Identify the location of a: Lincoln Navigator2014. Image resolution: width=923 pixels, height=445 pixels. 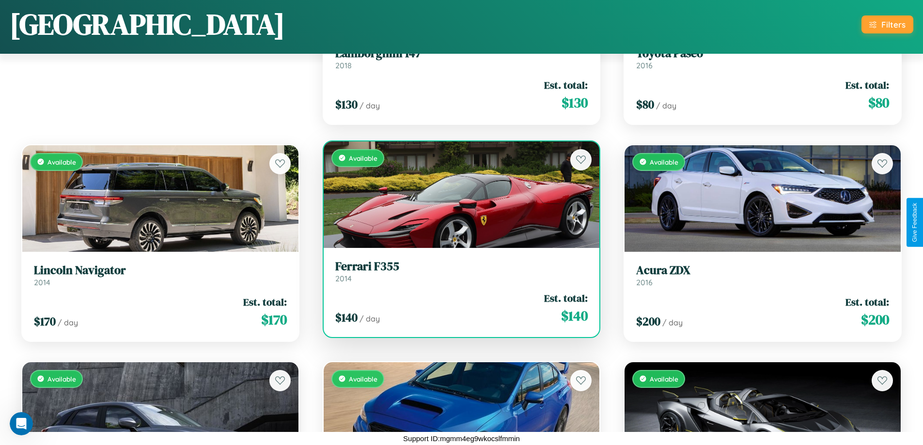
(160, 275).